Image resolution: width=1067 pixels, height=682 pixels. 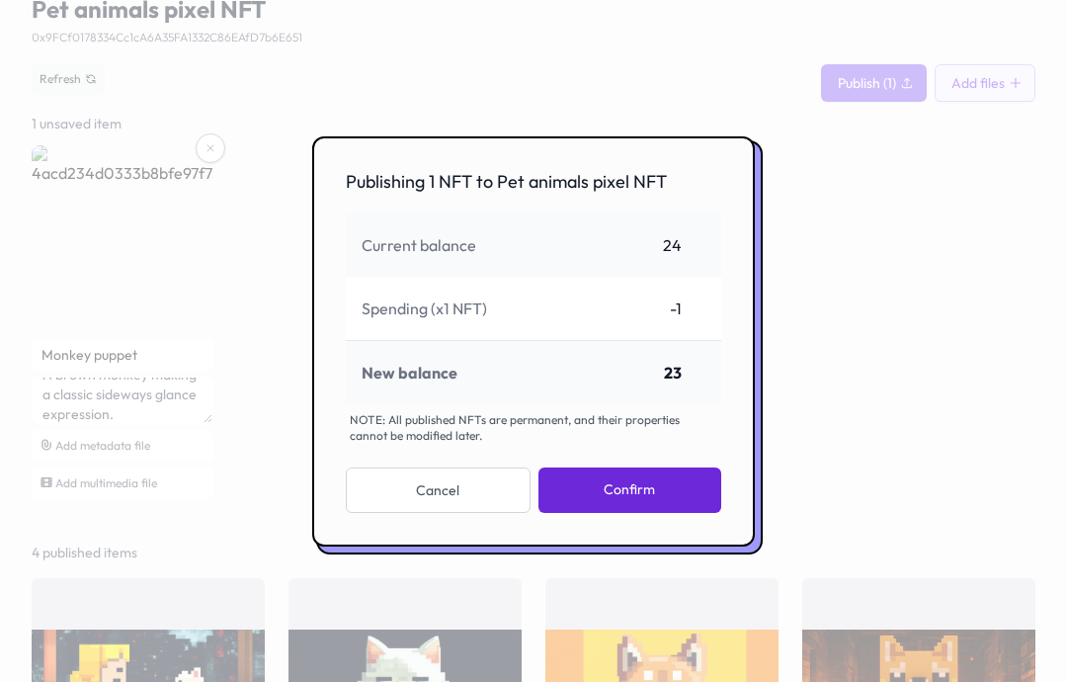 I want to click on h3: Publishing 1 NFT to Pet animals pixel NFT, so click(x=534, y=182).